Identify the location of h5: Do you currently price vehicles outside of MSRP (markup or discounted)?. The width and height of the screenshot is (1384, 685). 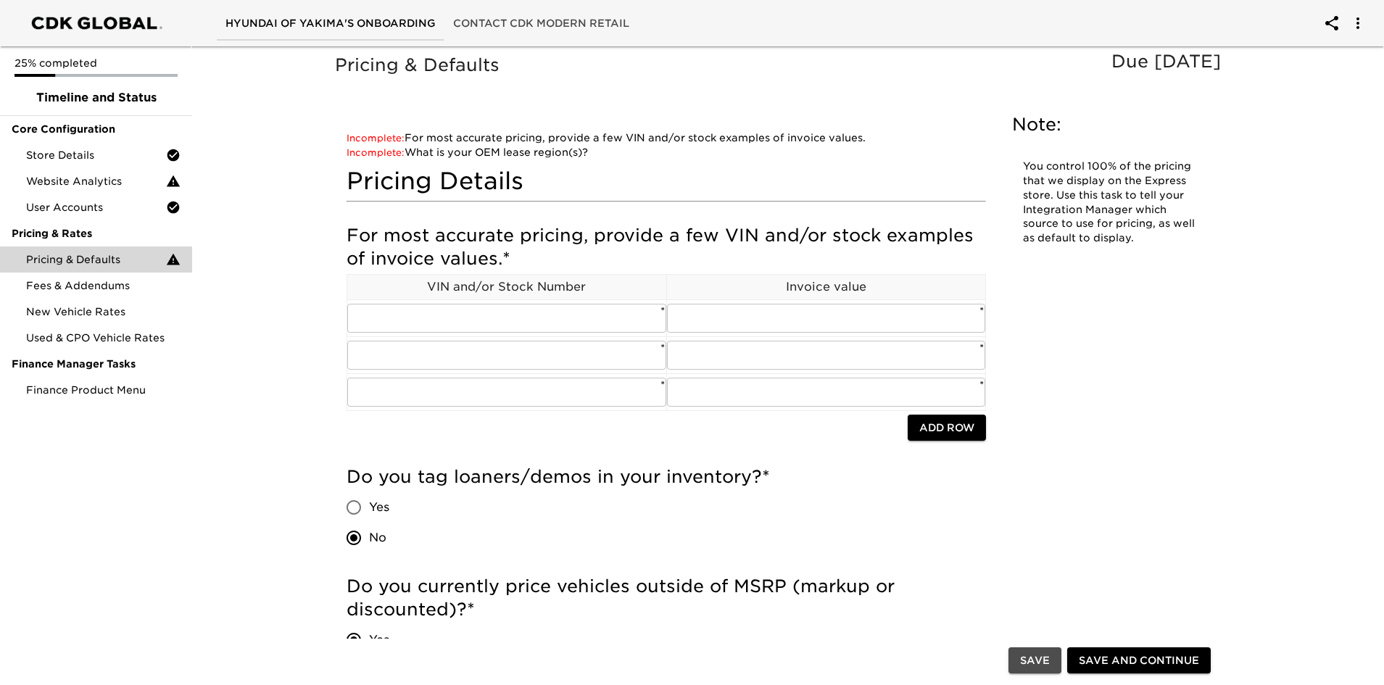
(666, 598).